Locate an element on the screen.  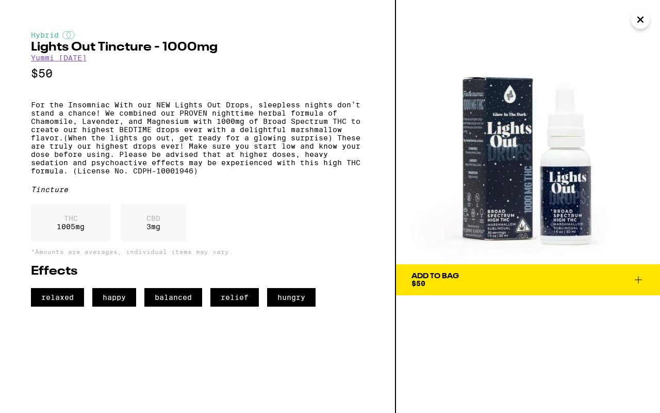
span: relief is located at coordinates (235, 297).